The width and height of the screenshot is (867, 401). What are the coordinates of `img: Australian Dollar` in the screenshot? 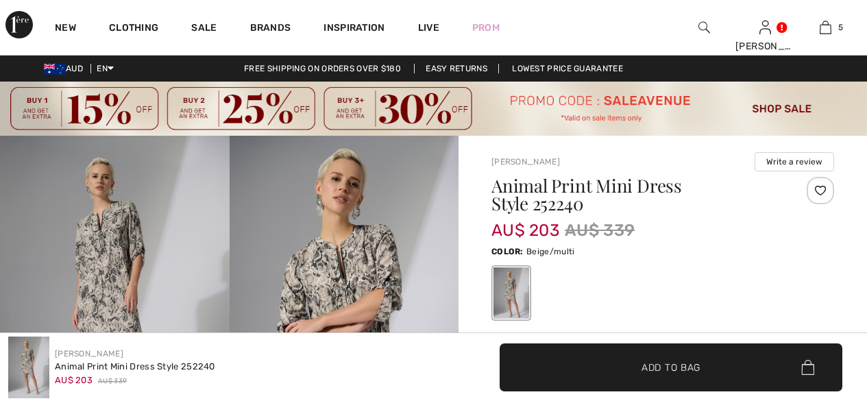 It's located at (55, 69).